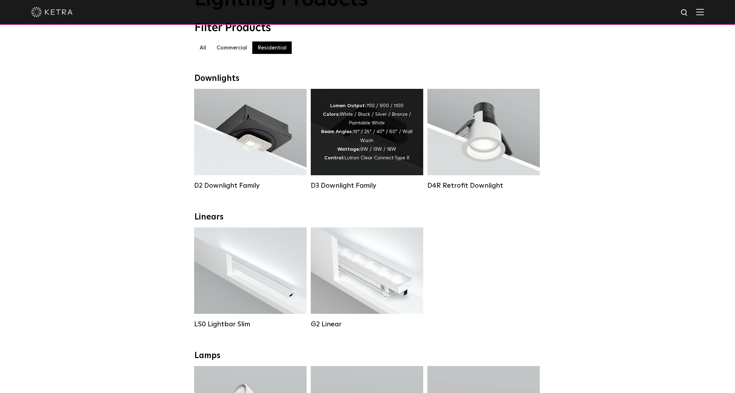 Image resolution: width=735 pixels, height=393 pixels. Describe the element at coordinates (250, 324) in the screenshot. I see `div: LS0 Lightbar Slim` at that location.